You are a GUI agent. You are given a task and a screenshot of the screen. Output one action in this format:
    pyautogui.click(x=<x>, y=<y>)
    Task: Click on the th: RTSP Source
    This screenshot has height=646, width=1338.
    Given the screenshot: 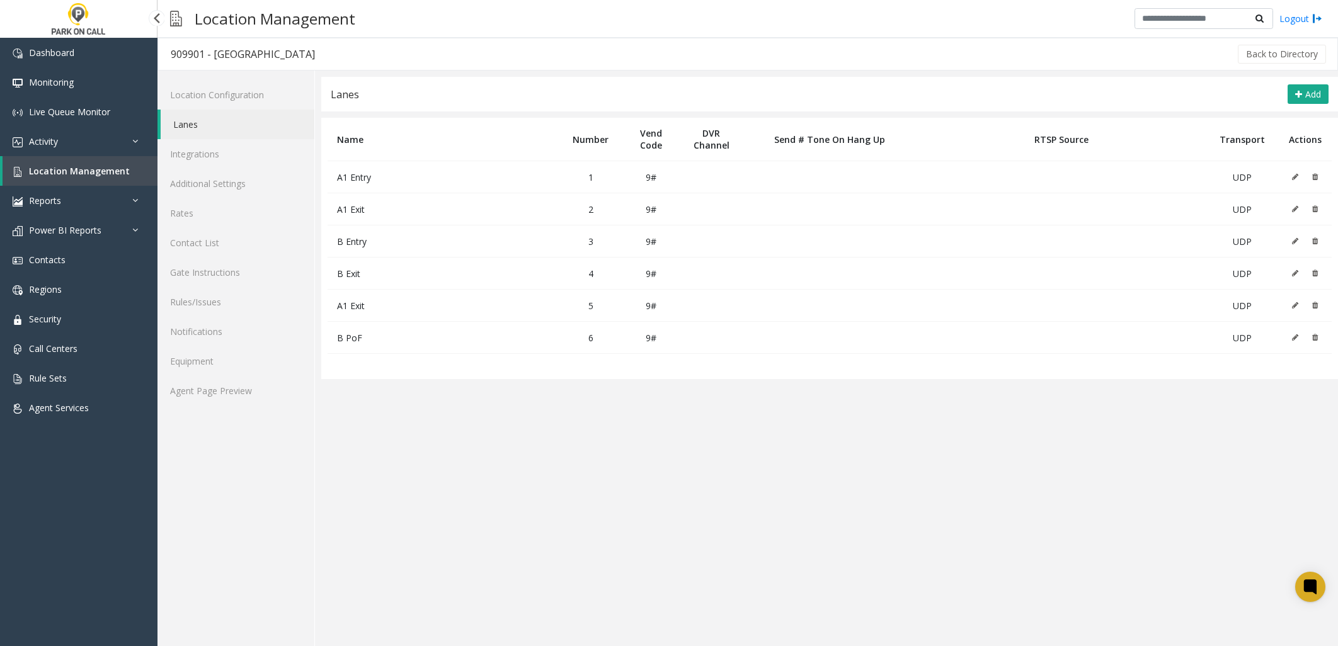 What is the action you would take?
    pyautogui.click(x=1061, y=139)
    